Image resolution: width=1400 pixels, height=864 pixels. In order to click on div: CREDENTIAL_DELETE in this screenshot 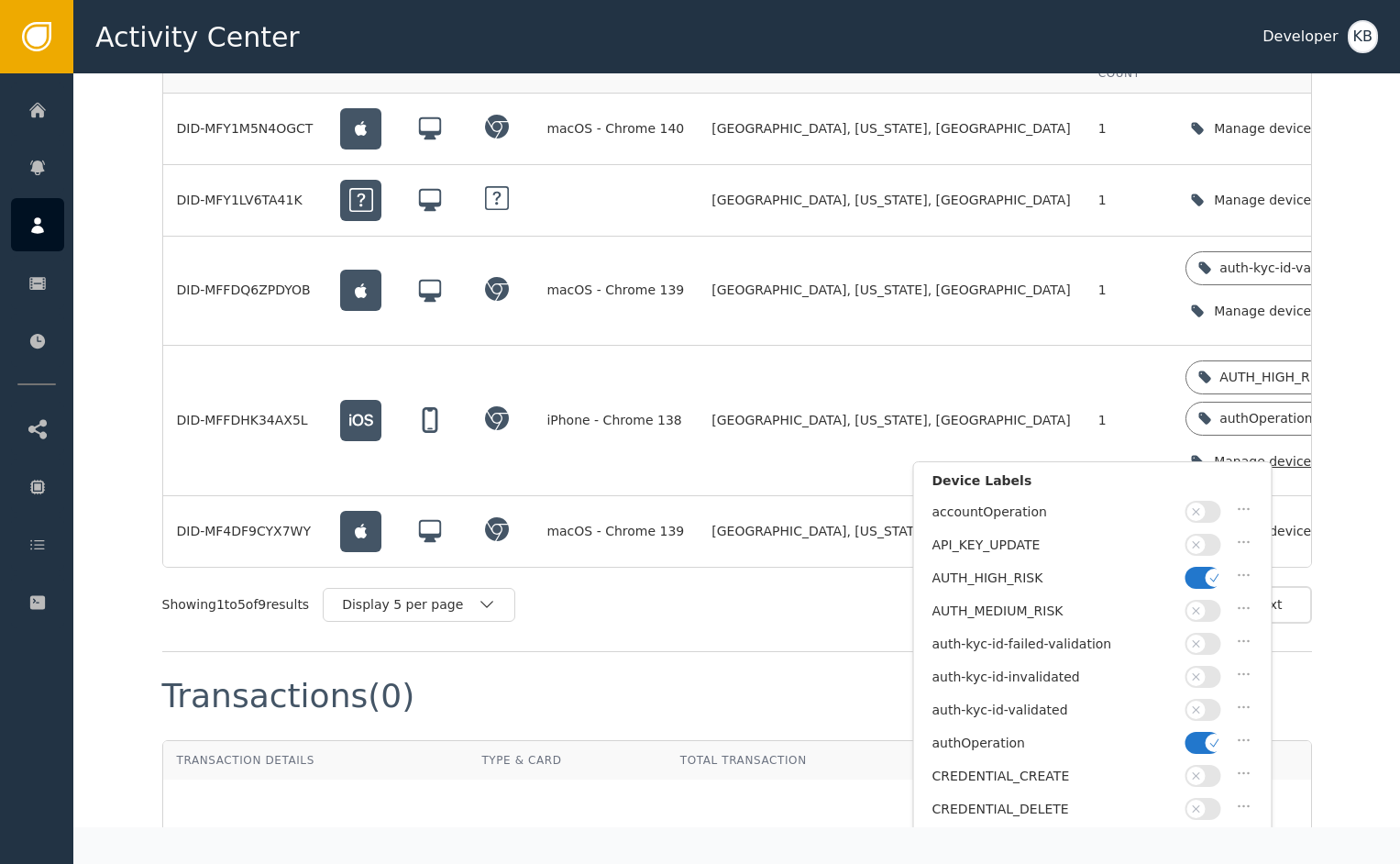, I will do `click(1054, 808)`.